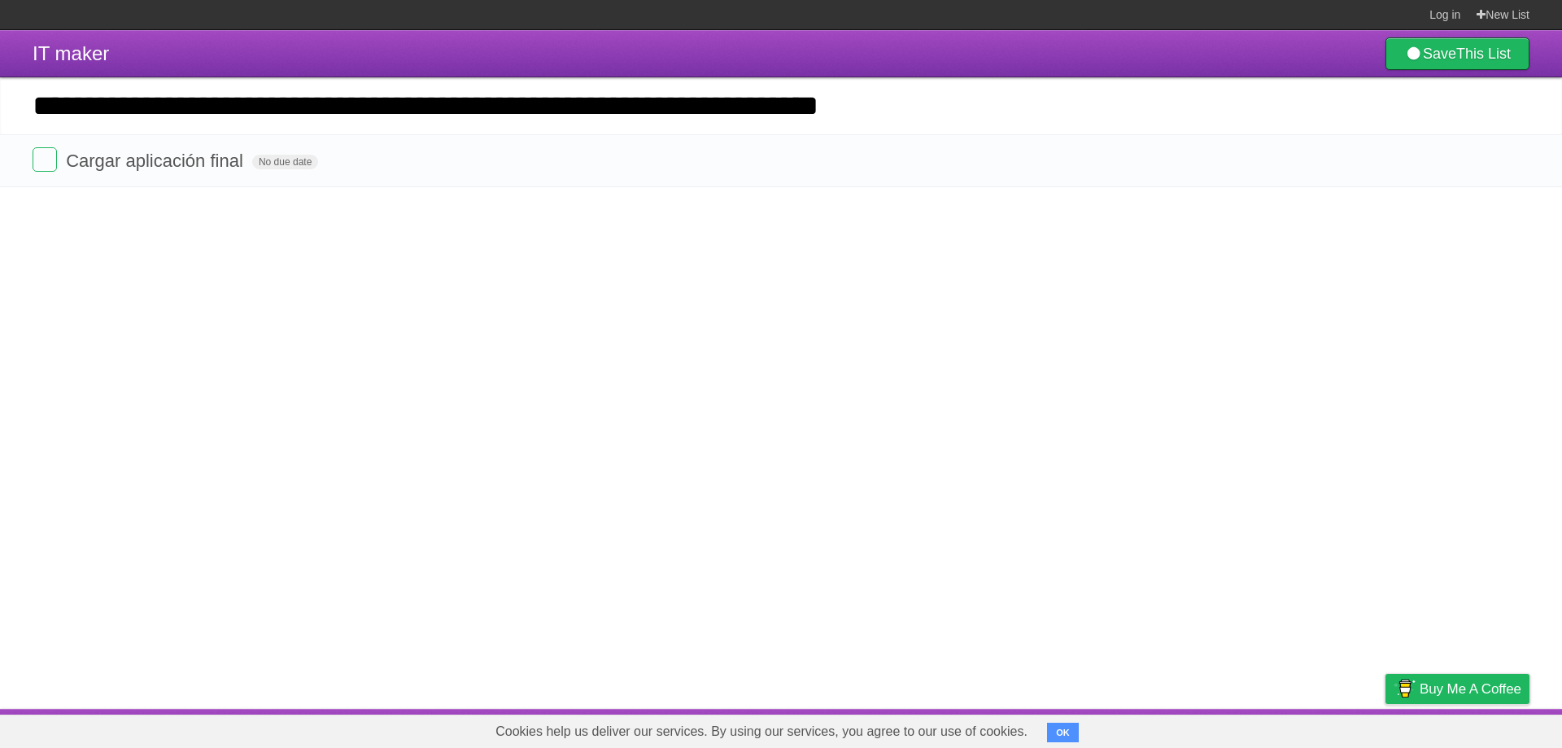 The image size is (1562, 748). Describe the element at coordinates (1186, 728) in the screenshot. I see `a: About` at that location.